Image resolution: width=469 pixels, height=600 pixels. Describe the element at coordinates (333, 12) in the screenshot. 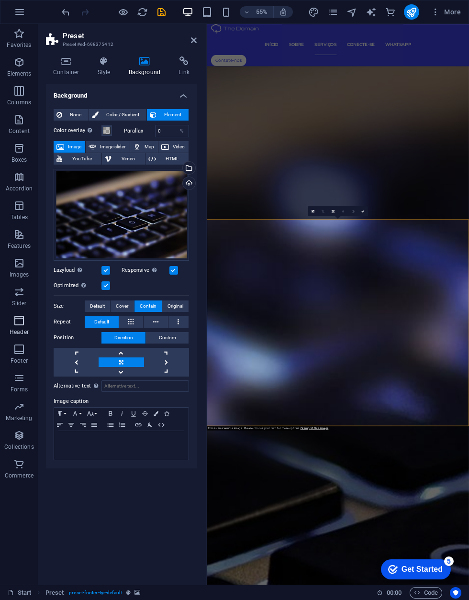

I see `button: pages` at that location.